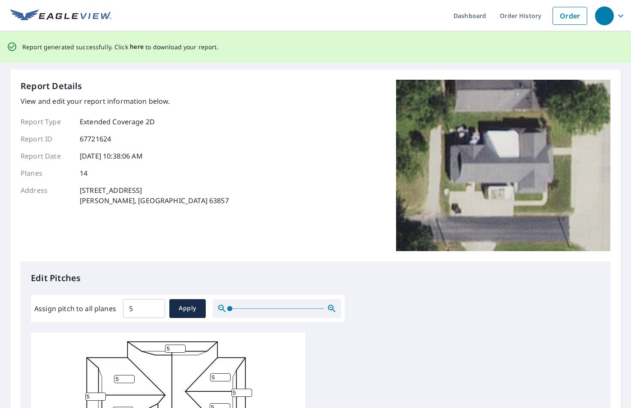  I want to click on label: Assign pitch to all planes, so click(75, 309).